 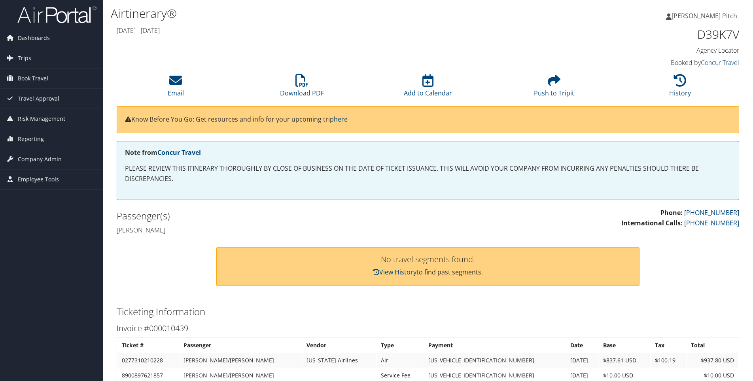 I want to click on span: Dashboards, so click(x=34, y=38).